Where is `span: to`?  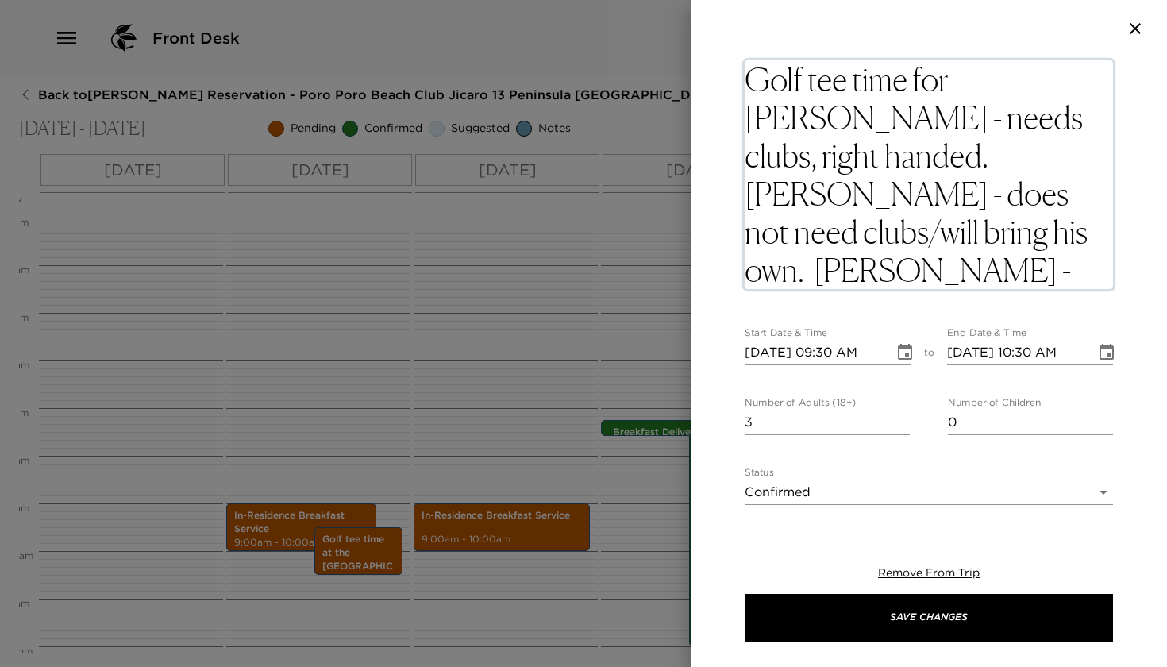 span: to is located at coordinates (929, 356).